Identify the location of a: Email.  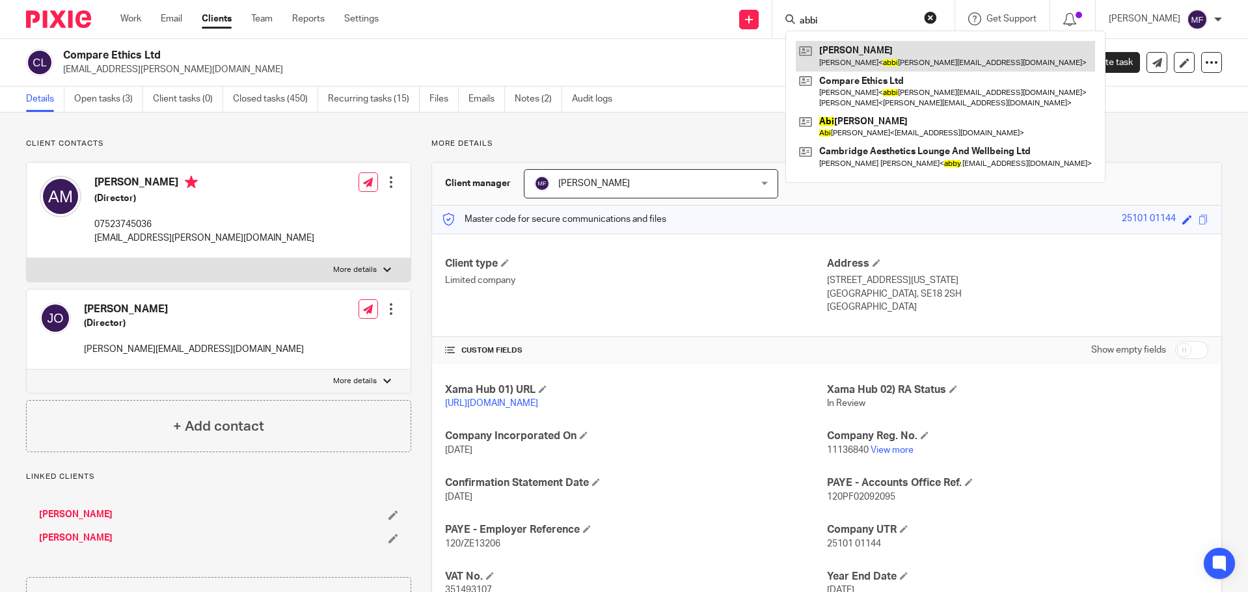
(171, 19).